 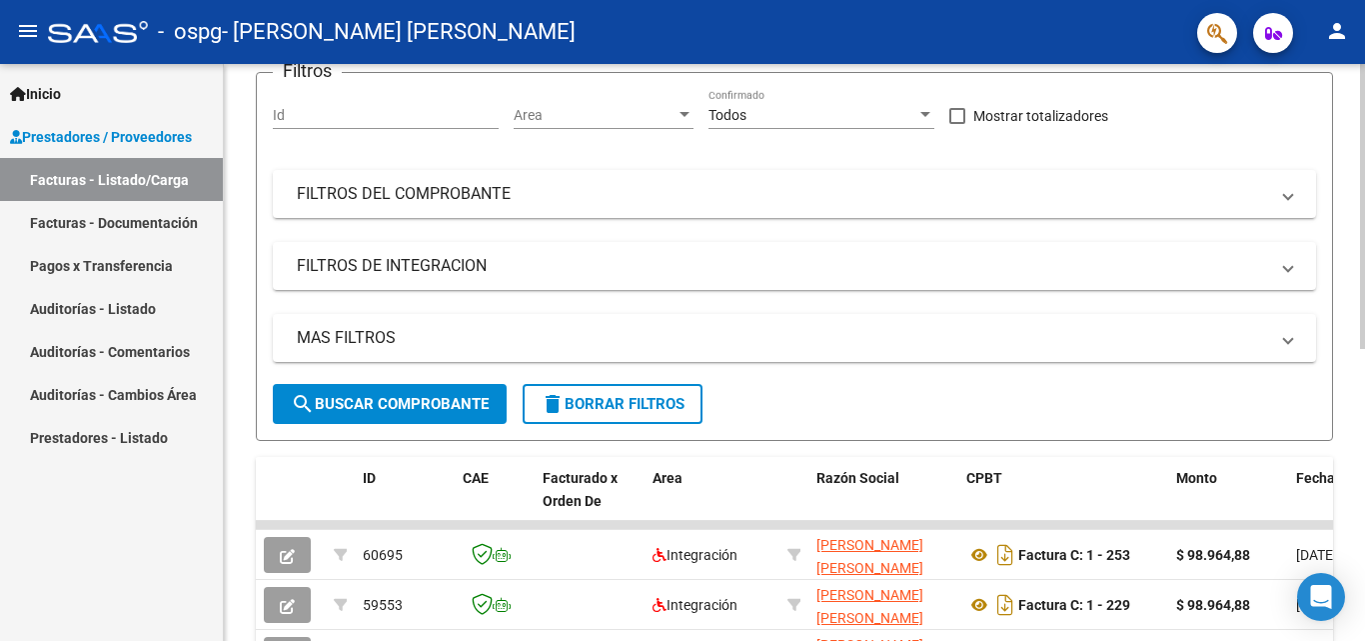 I want to click on div: Open Intercom Messenger, so click(x=1321, y=597).